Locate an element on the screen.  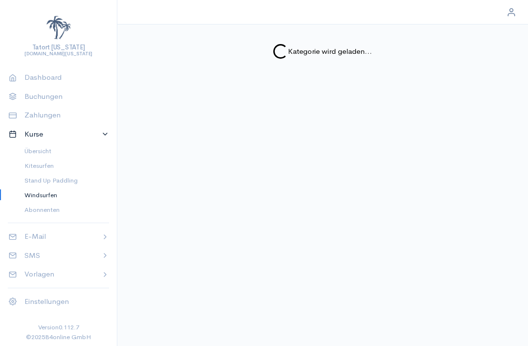
span: Kategorie wird geladen... is located at coordinates (330, 51).